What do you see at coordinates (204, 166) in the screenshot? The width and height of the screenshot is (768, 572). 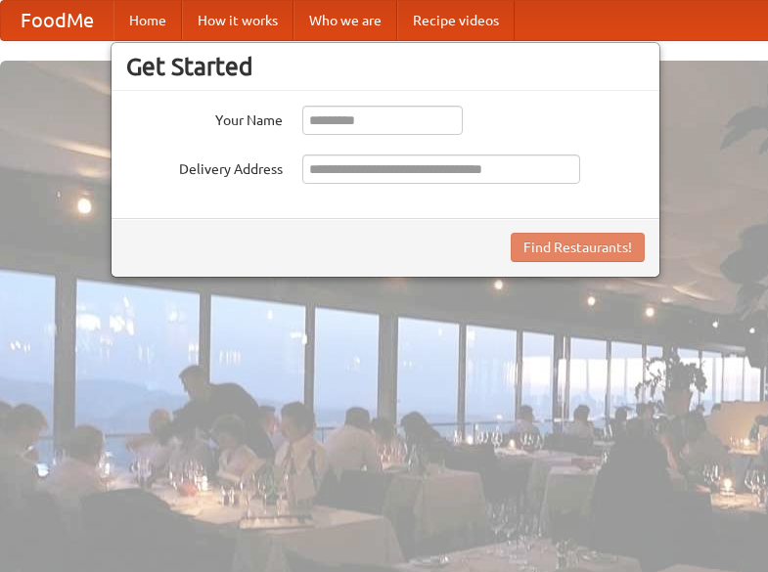 I see `label: Delivery Address` at bounding box center [204, 166].